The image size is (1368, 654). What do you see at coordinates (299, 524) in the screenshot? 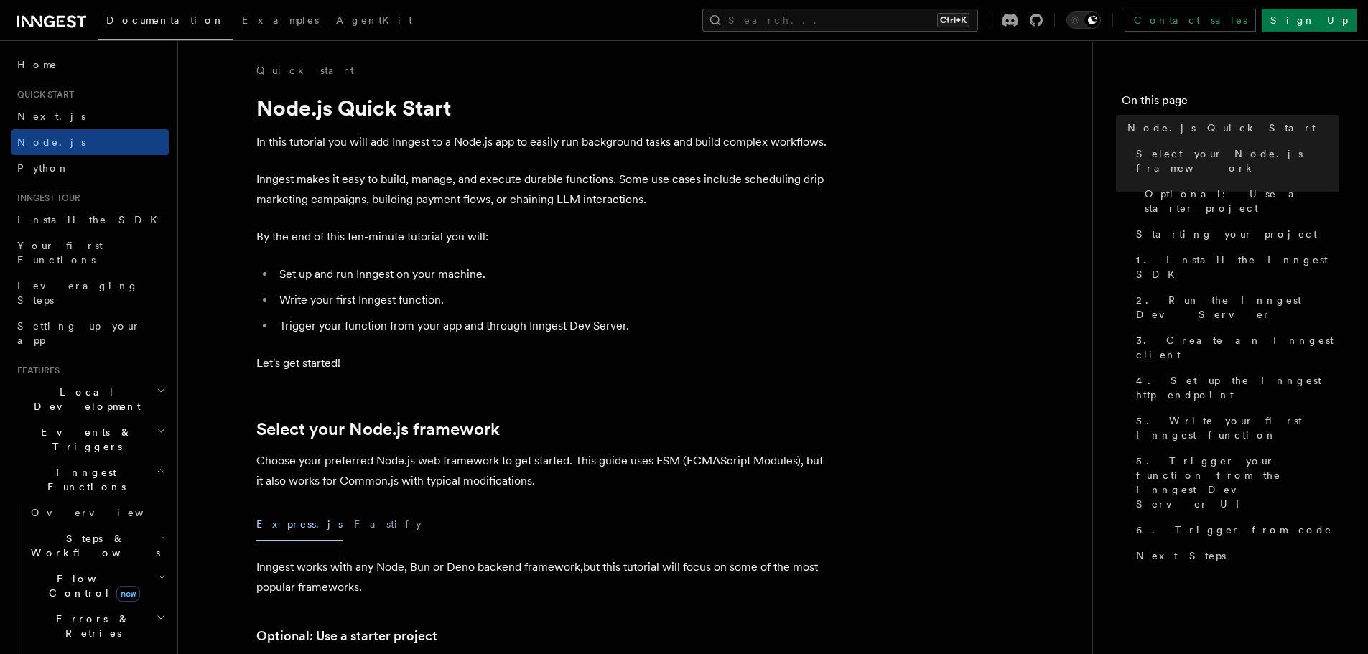
I see `button: Express.js` at bounding box center [299, 524].